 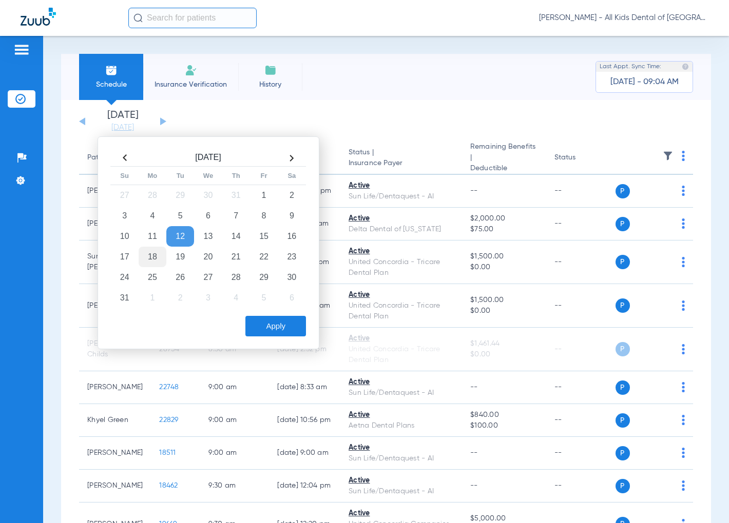 What do you see at coordinates (192, 18) in the screenshot?
I see `input: Search for patients` at bounding box center [192, 18].